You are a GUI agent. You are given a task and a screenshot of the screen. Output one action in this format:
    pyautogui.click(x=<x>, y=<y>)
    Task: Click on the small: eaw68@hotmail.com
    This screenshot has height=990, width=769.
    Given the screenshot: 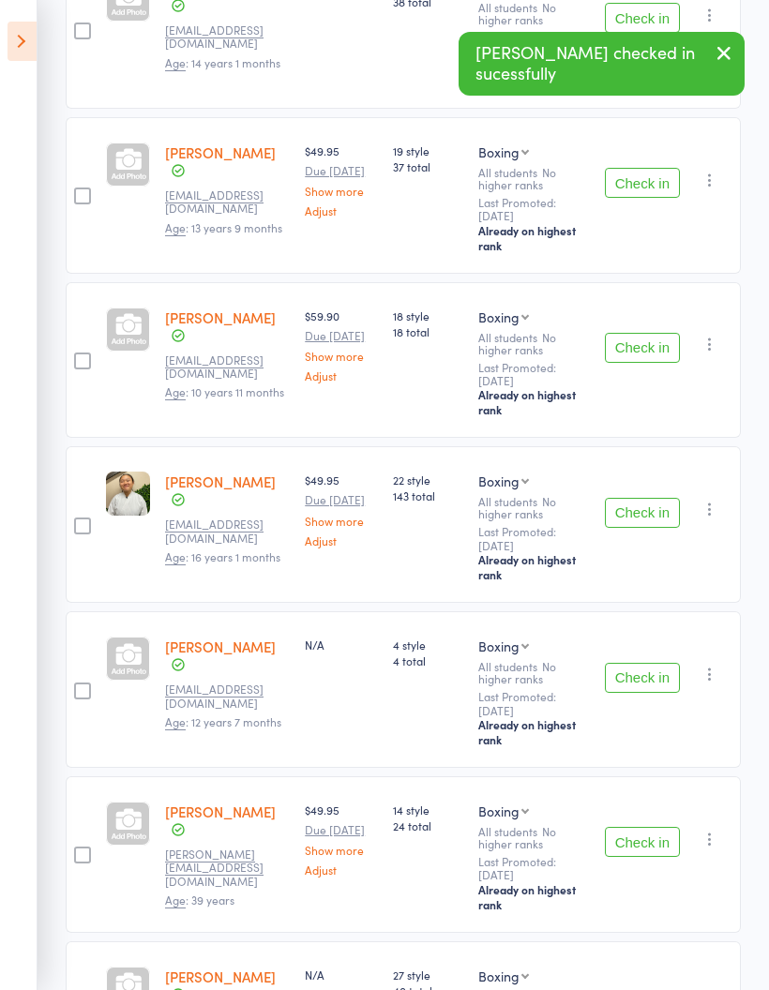 What is the action you would take?
    pyautogui.click(x=226, y=367)
    